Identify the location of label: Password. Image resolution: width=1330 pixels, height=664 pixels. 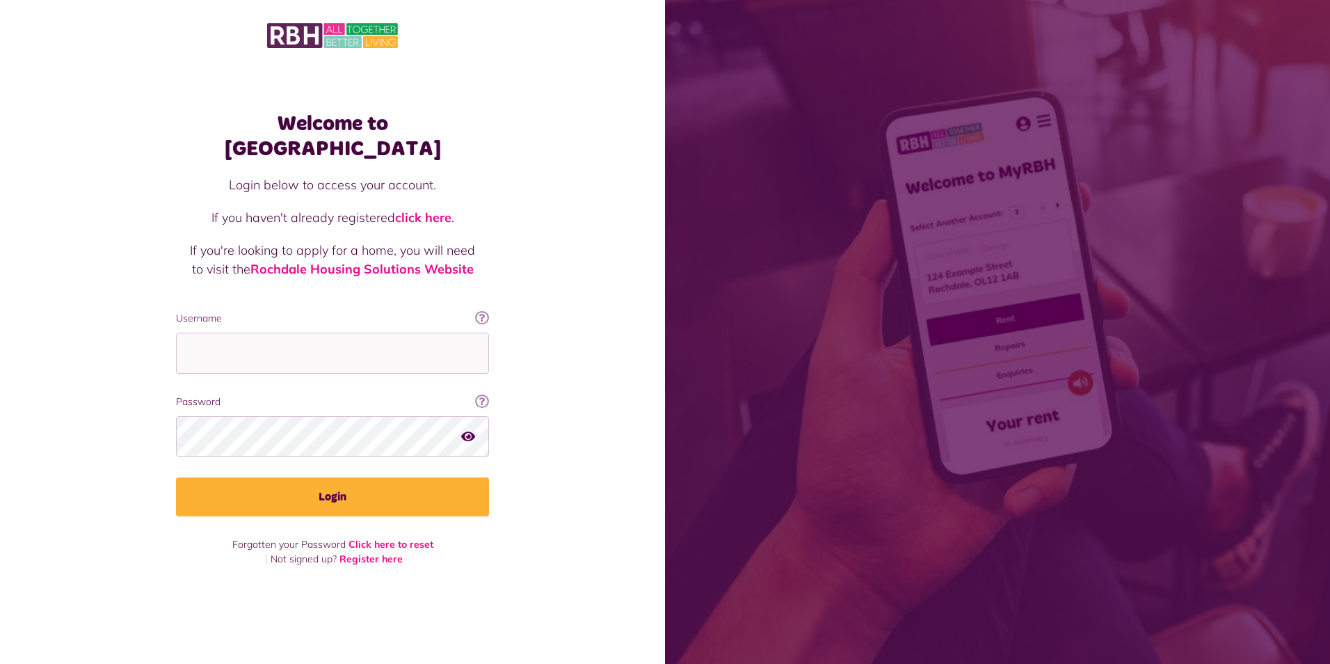
(333, 401).